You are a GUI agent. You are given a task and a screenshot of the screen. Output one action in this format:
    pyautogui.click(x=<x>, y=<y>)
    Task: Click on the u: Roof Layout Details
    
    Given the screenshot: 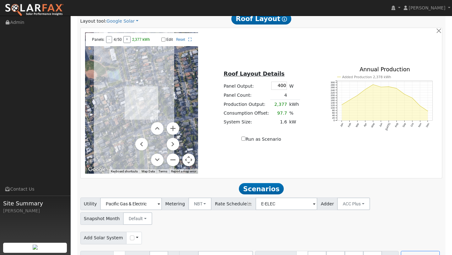 What is the action you would take?
    pyautogui.click(x=254, y=74)
    